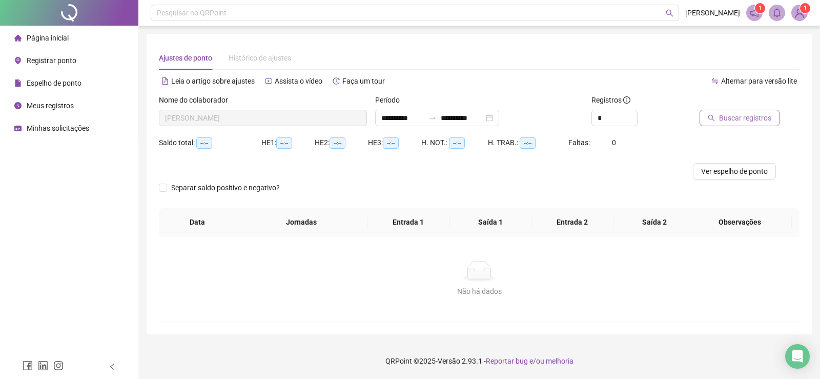 This screenshot has height=379, width=820. I want to click on span: Ver espelho de ponto, so click(734, 171).